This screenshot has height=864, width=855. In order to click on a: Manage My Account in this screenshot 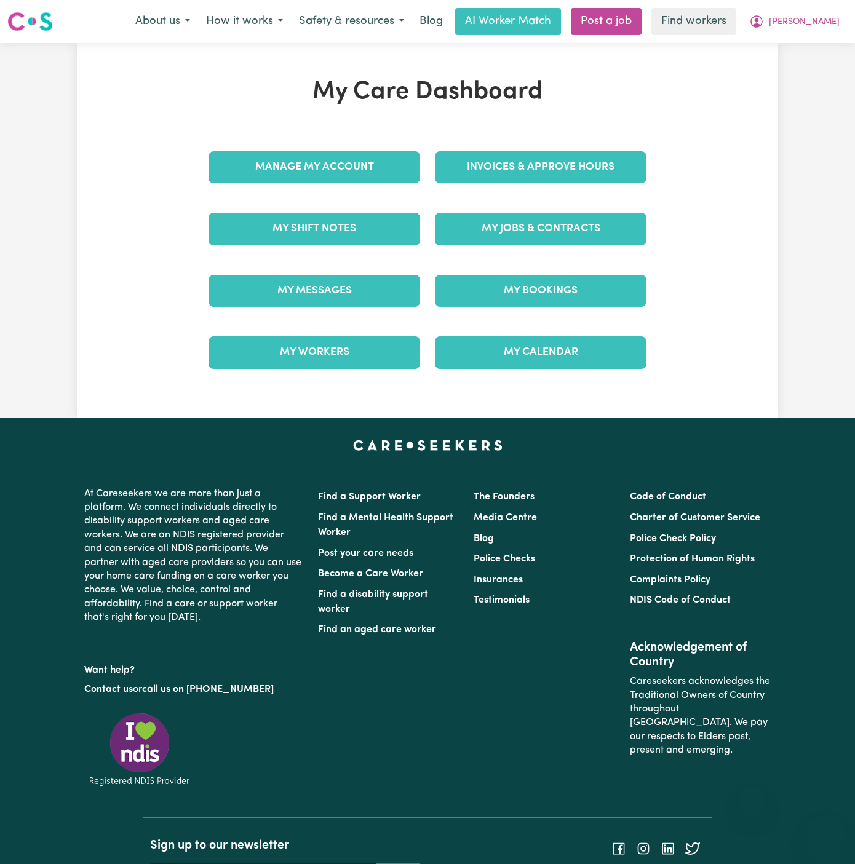, I will do `click(314, 167)`.